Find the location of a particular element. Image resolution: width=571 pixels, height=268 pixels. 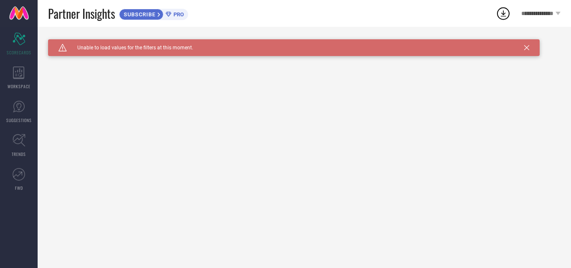

span: Unable to load values for the filters at this moment. is located at coordinates (130, 48).